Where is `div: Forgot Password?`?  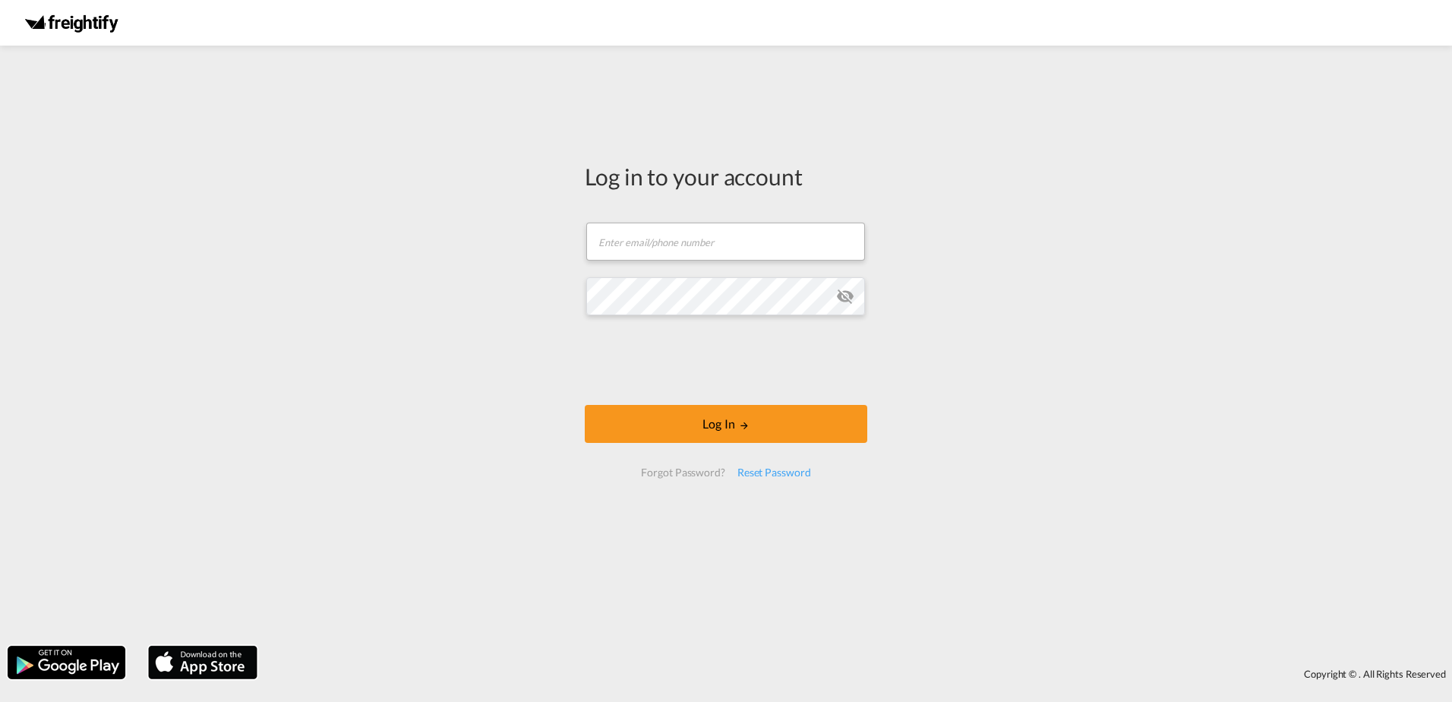 div: Forgot Password? is located at coordinates (683, 472).